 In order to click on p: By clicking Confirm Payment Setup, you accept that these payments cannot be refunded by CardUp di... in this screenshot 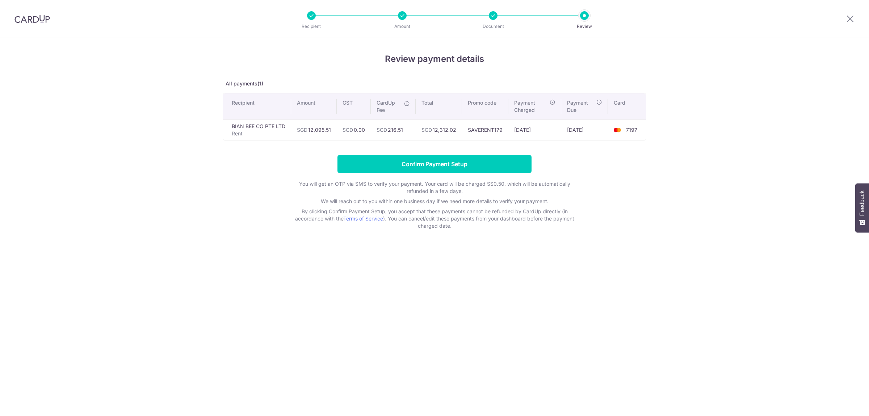, I will do `click(435, 219)`.